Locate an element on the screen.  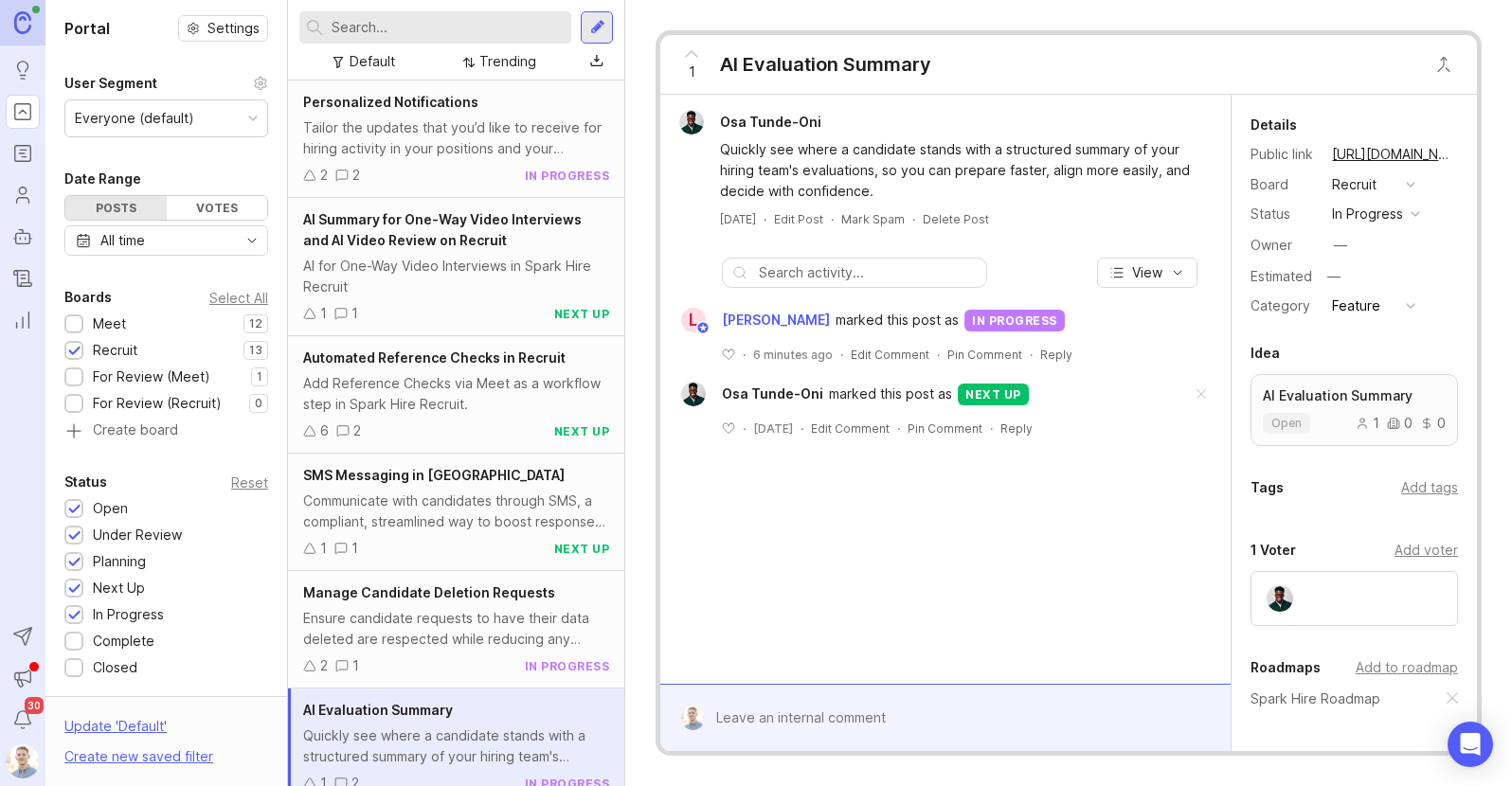
a: Reporting is located at coordinates (23, 320).